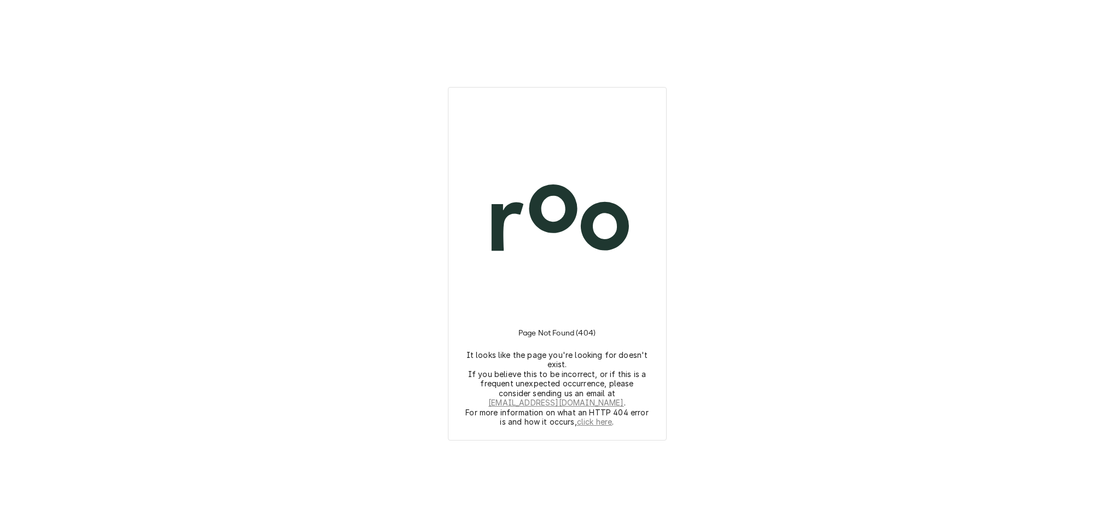 This screenshot has height=527, width=1114. What do you see at coordinates (557, 417) in the screenshot?
I see `p: For more information on what an HTTP 404 error is and how it occurs, .` at bounding box center [557, 417].